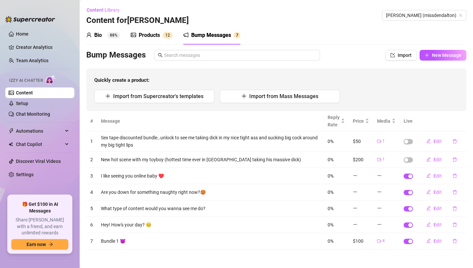  I want to click on th: Message, so click(210, 121).